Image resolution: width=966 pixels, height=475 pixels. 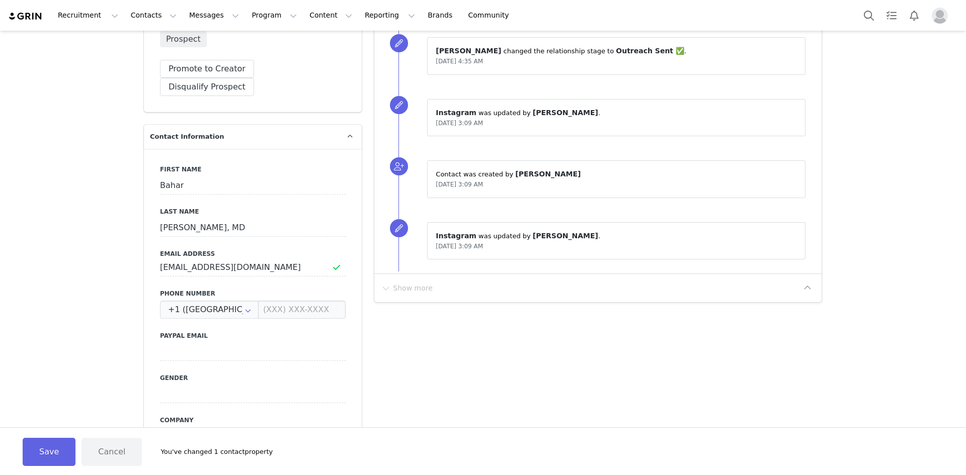 What do you see at coordinates (940, 16) in the screenshot?
I see `img: placeholder-profile.jpg` at bounding box center [940, 16].